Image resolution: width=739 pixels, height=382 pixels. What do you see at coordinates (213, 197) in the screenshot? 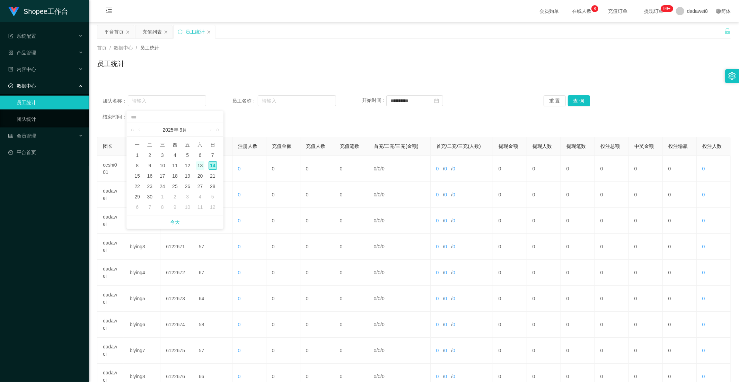
I see `div: 5` at bounding box center [213, 197].